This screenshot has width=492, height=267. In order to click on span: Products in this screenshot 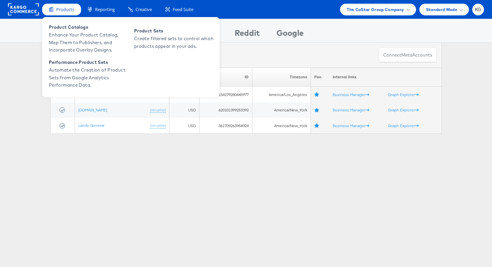, I will do `click(65, 9)`.